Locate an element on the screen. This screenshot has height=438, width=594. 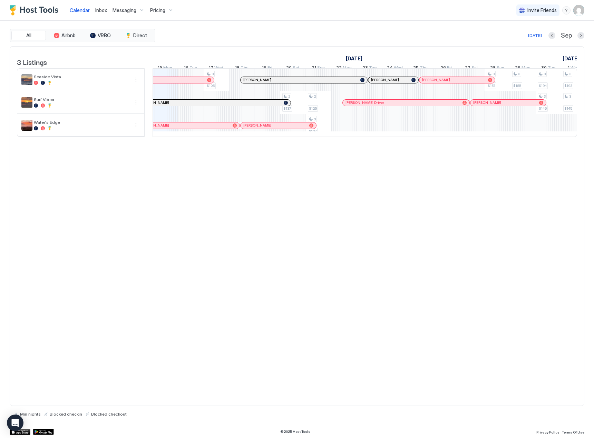
button: Direct is located at coordinates (136, 36).